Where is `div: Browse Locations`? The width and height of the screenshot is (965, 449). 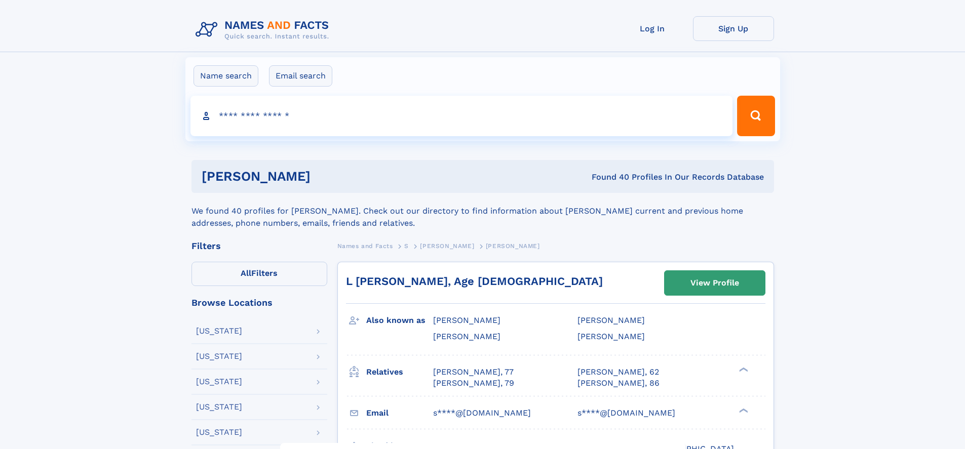 div: Browse Locations is located at coordinates (259, 303).